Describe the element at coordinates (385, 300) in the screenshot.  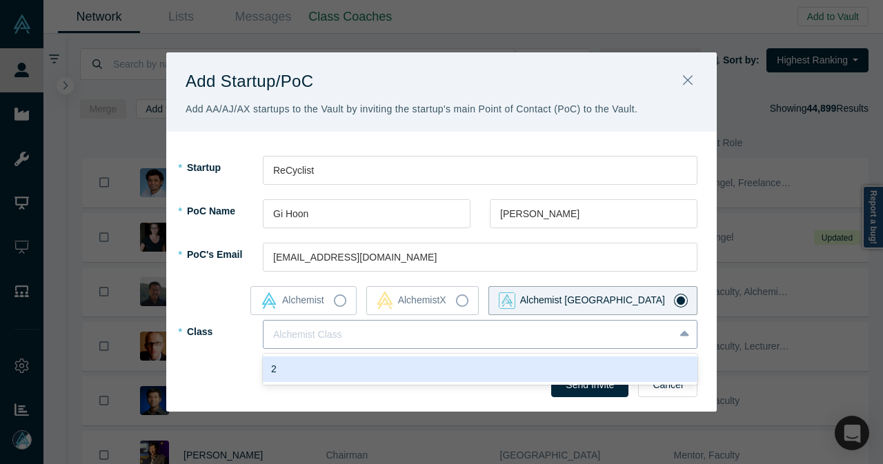
I see `img: alchemistx Vault Logo` at that location.